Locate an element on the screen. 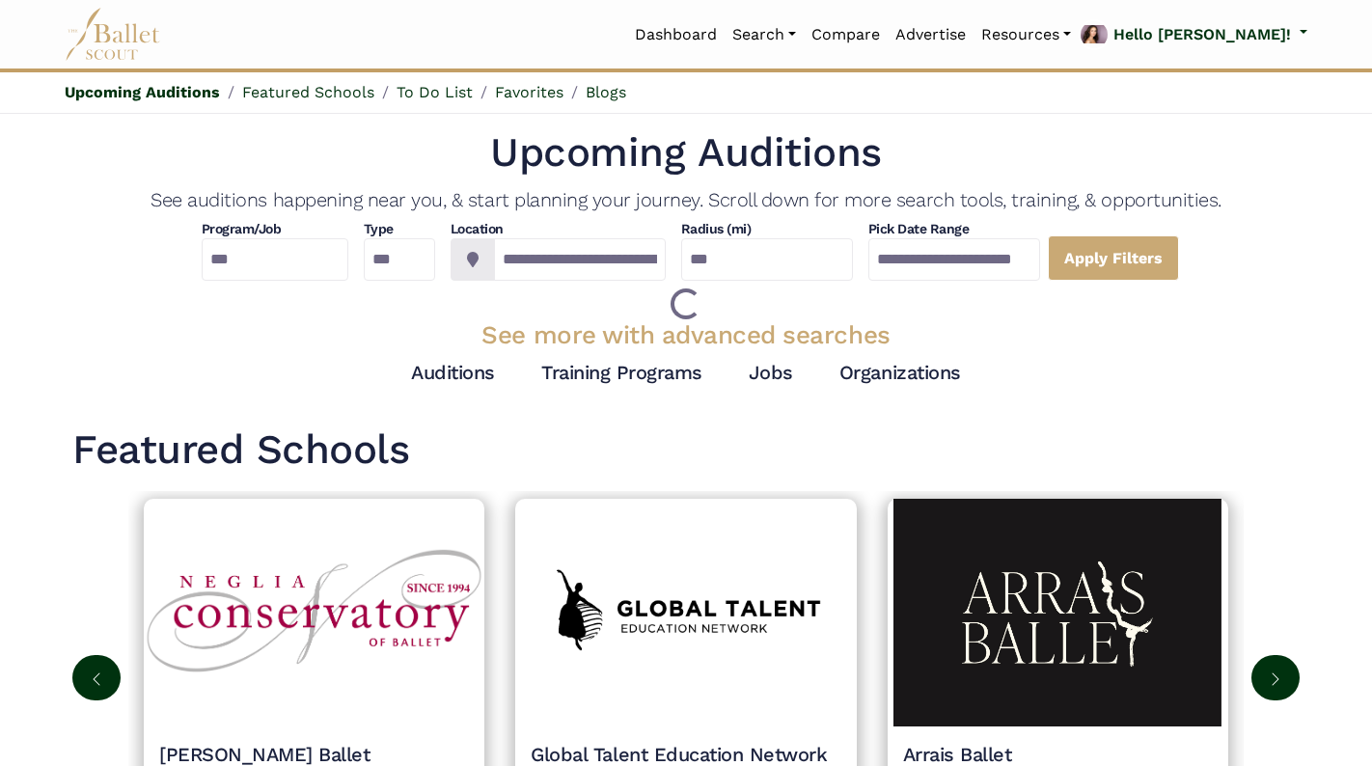 Image resolution: width=1372 pixels, height=766 pixels. a: Search is located at coordinates (764, 35).